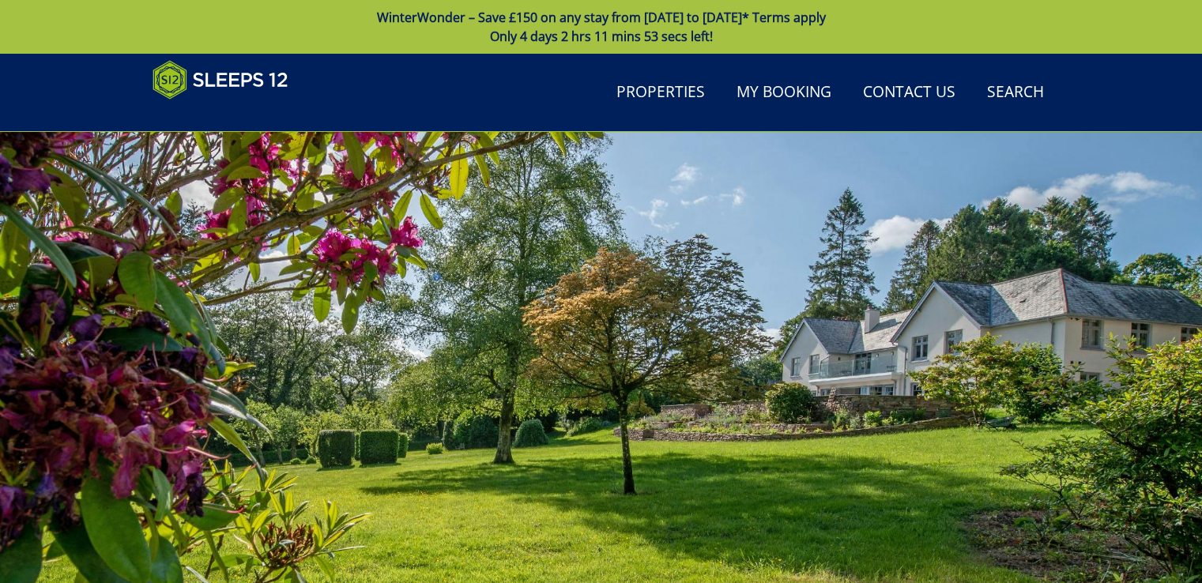 This screenshot has width=1202, height=583. I want to click on img: Sleeps 12, so click(220, 80).